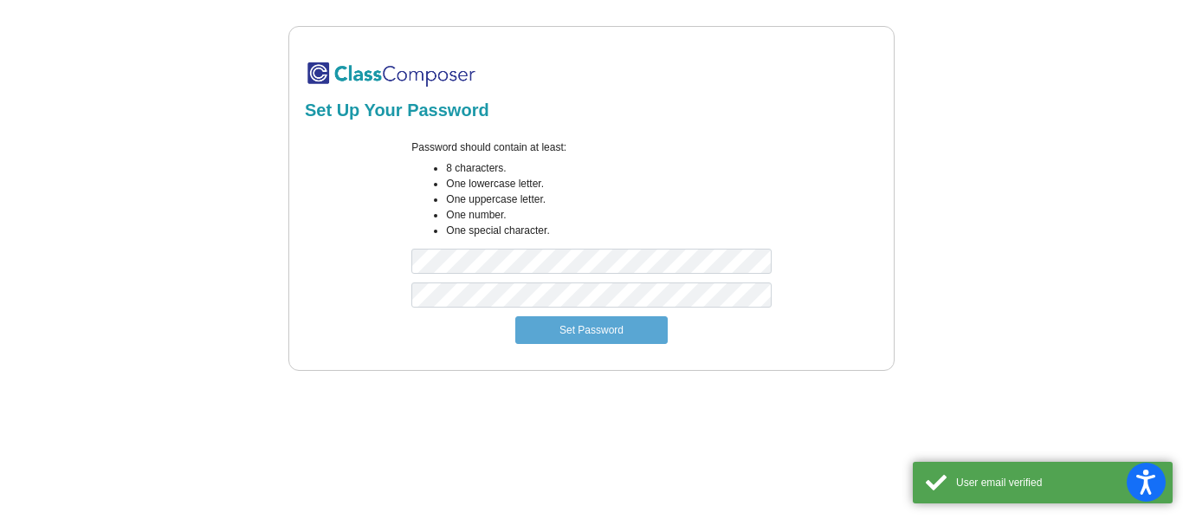 This screenshot has width=1183, height=519. Describe the element at coordinates (608, 230) in the screenshot. I see `li: One special character.` at that location.